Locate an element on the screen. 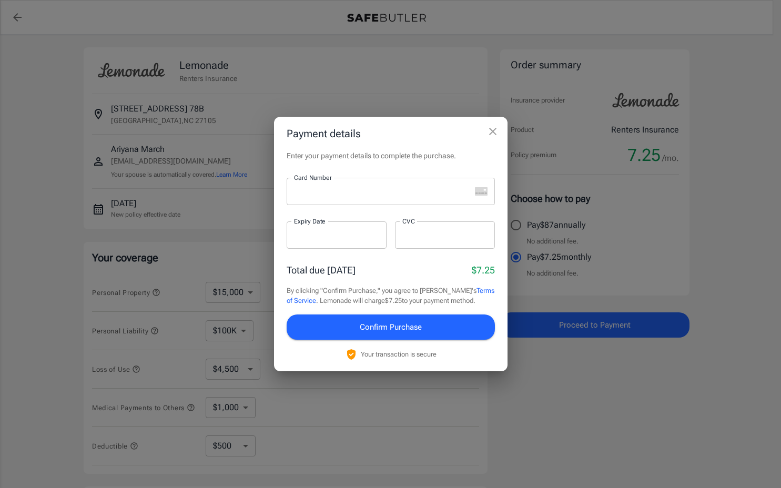 This screenshot has height=488, width=781. p: $7.25 is located at coordinates (483, 270).